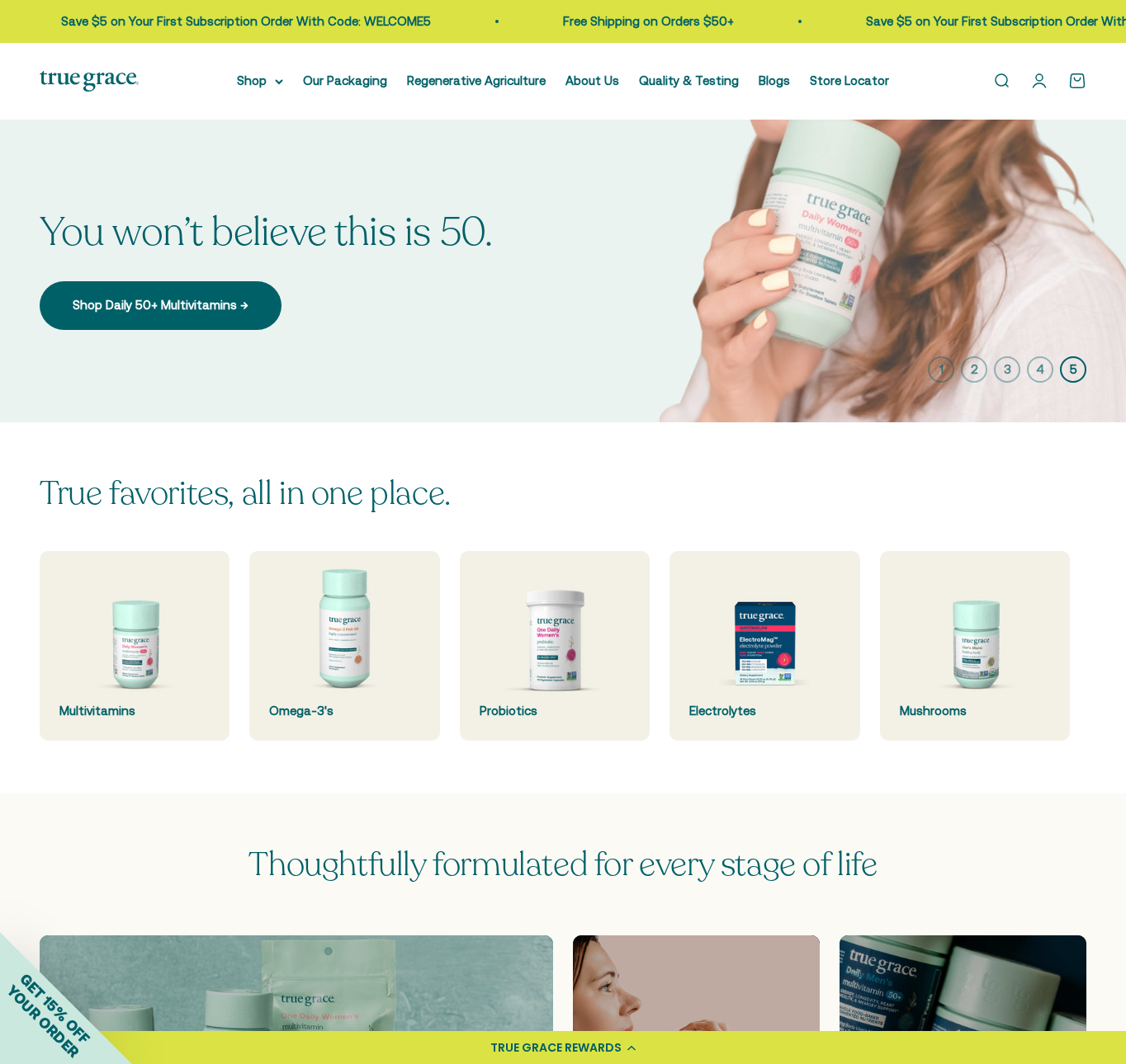 The image size is (1126, 1064). I want to click on button: 1, so click(941, 369).